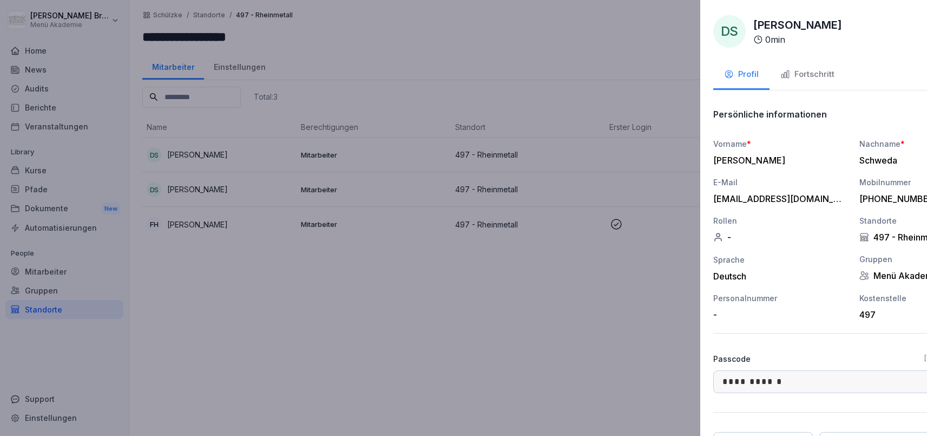 This screenshot has width=927, height=436. What do you see at coordinates (808, 75) in the screenshot?
I see `button: Fortschritt` at bounding box center [808, 75].